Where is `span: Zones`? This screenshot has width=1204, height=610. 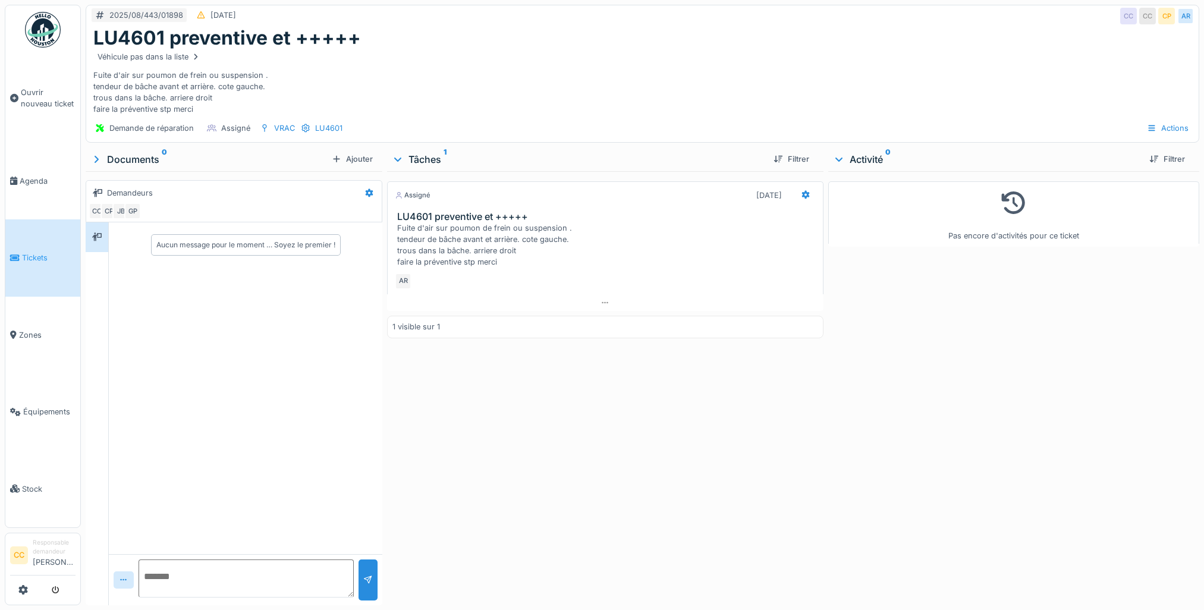
span: Zones is located at coordinates (47, 335).